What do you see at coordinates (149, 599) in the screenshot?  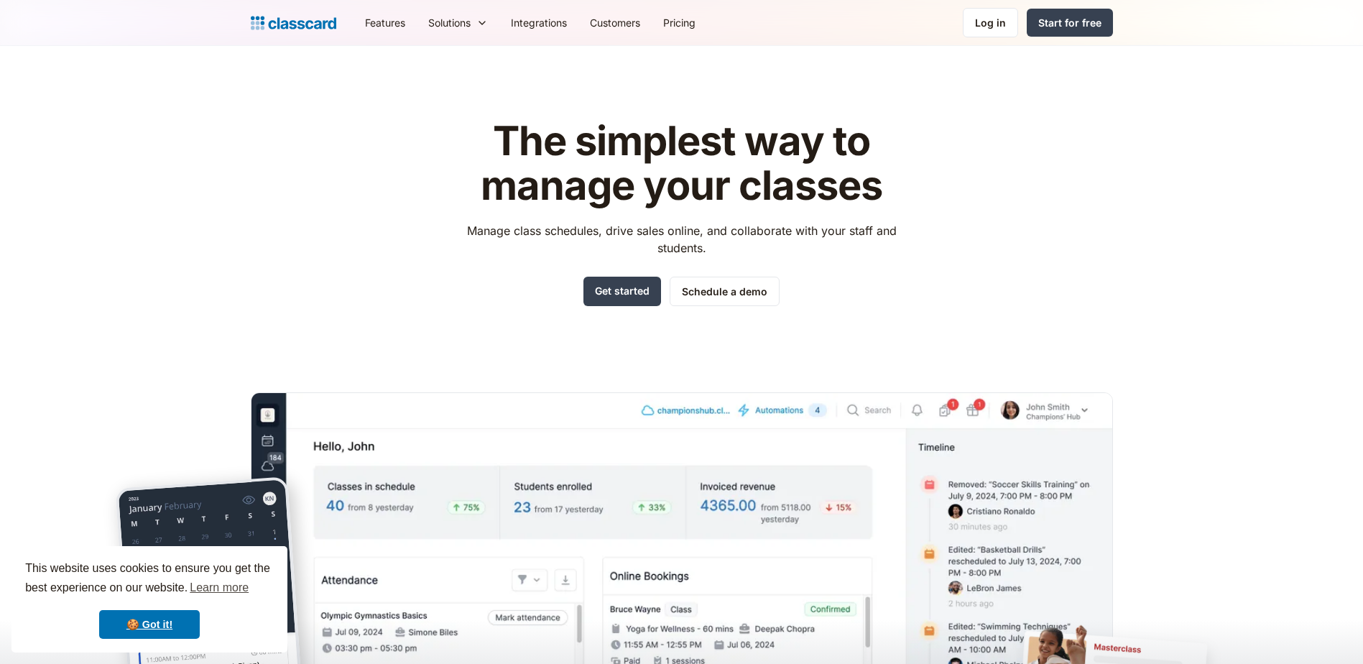 I see `div: cookieconsent` at bounding box center [149, 599].